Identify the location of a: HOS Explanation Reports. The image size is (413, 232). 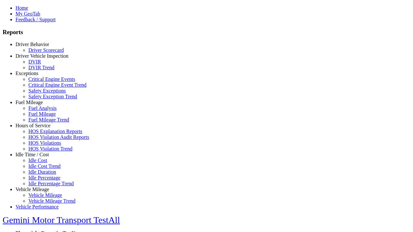
(55, 131).